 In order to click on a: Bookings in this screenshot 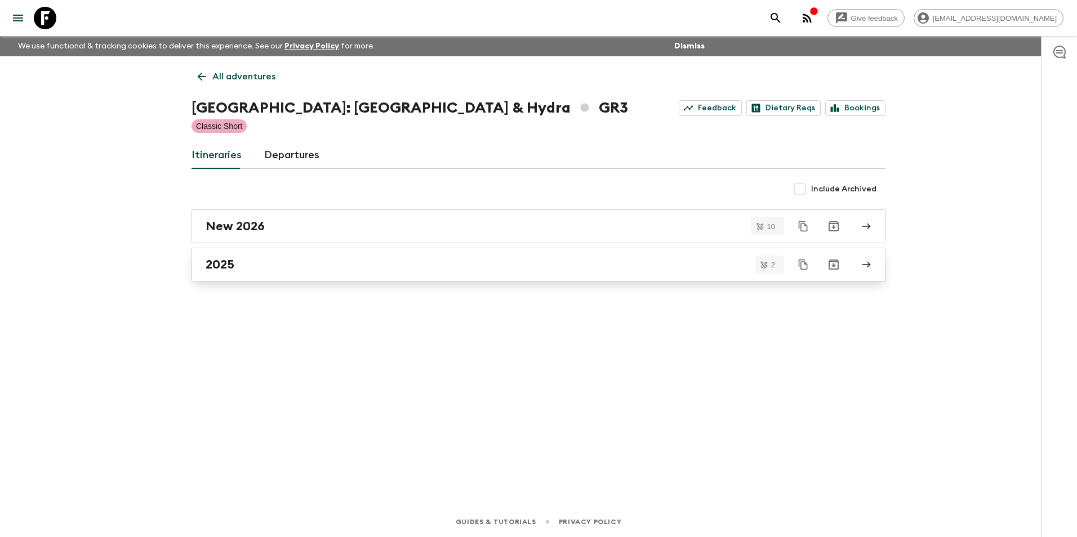, I will do `click(855, 108)`.